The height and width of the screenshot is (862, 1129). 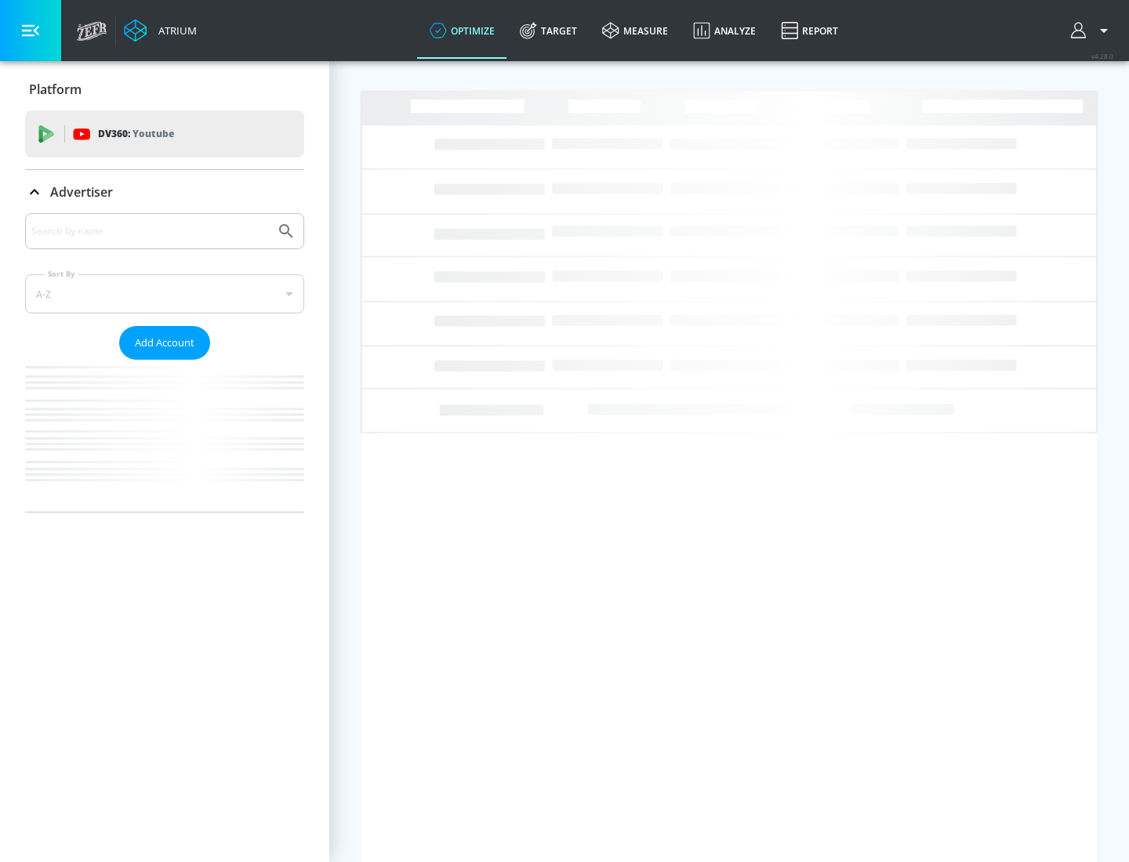 What do you see at coordinates (160, 31) in the screenshot?
I see `a: Atrium` at bounding box center [160, 31].